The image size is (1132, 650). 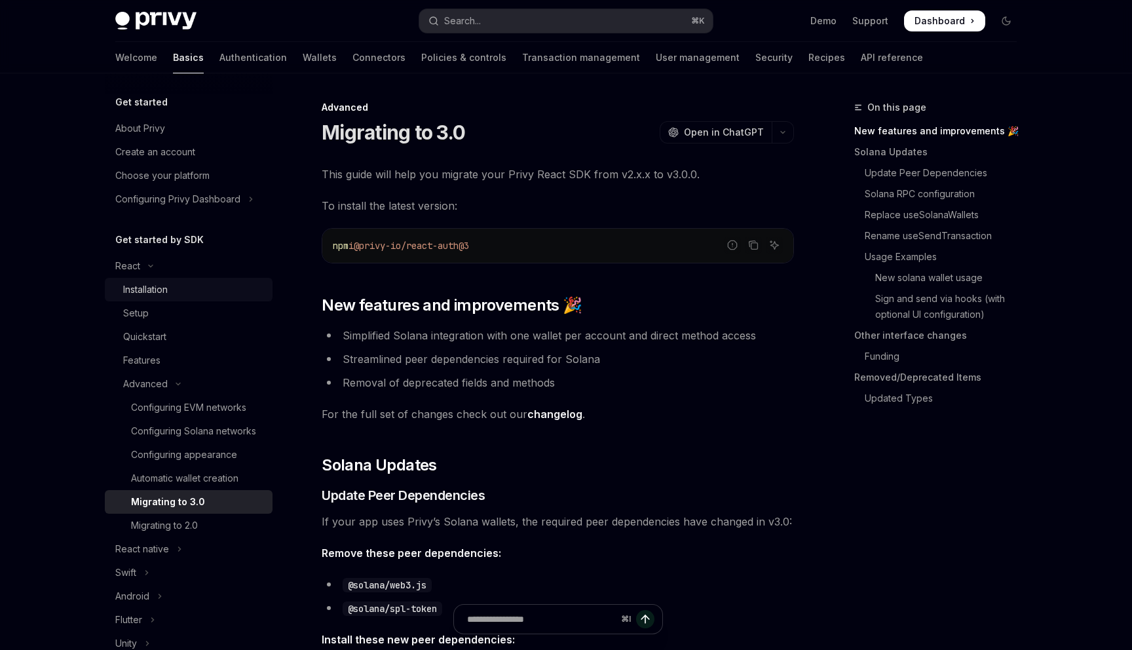 I want to click on a: Updated Types, so click(x=941, y=398).